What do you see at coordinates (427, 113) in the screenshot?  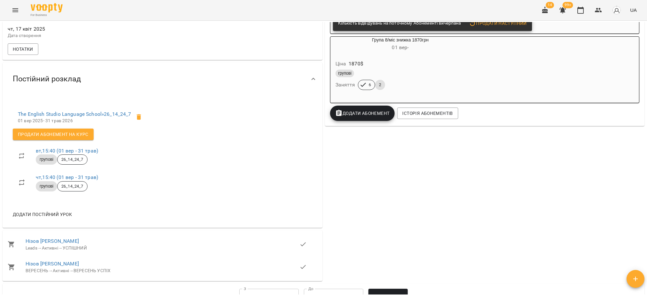 I see `button: Історія абонементів` at bounding box center [427, 113].